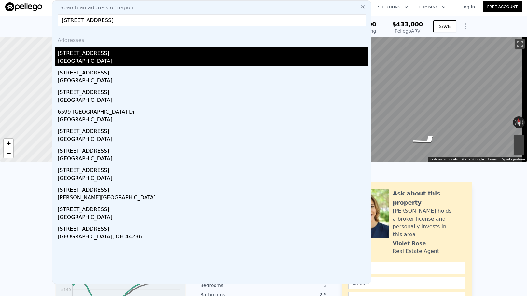  I want to click on tspan: $170, so click(66, 282).